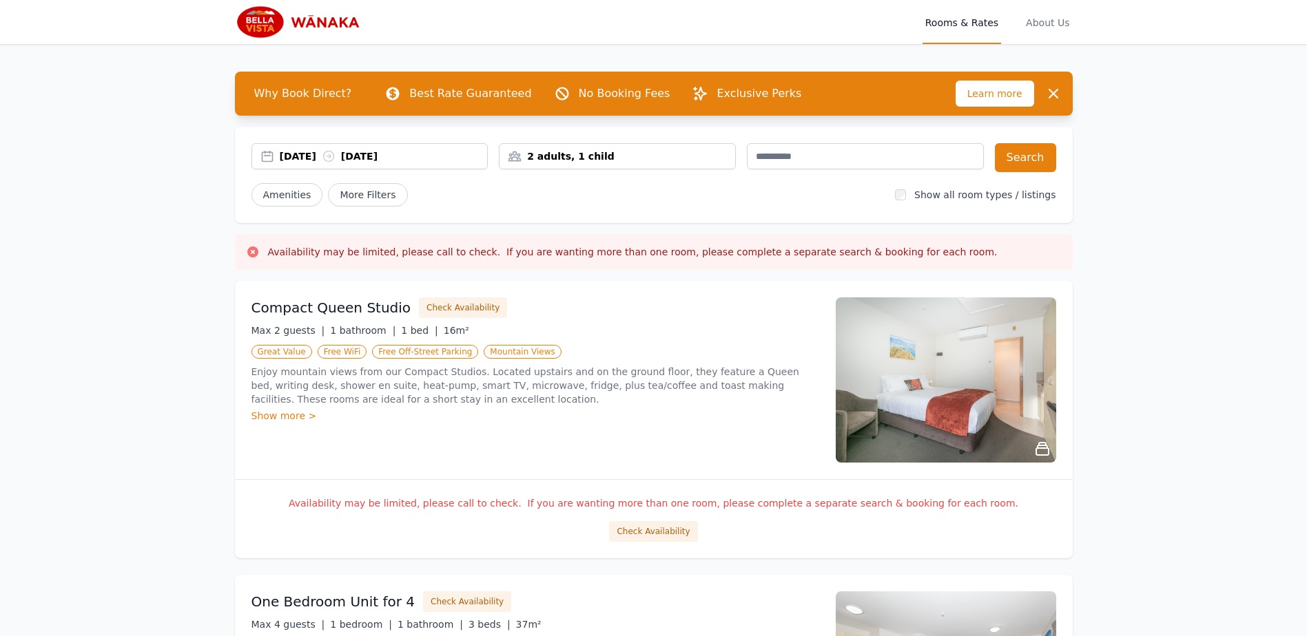  I want to click on p: Availability may be limited, please call to check. If you are wanting more than one room, please ..., so click(654, 503).